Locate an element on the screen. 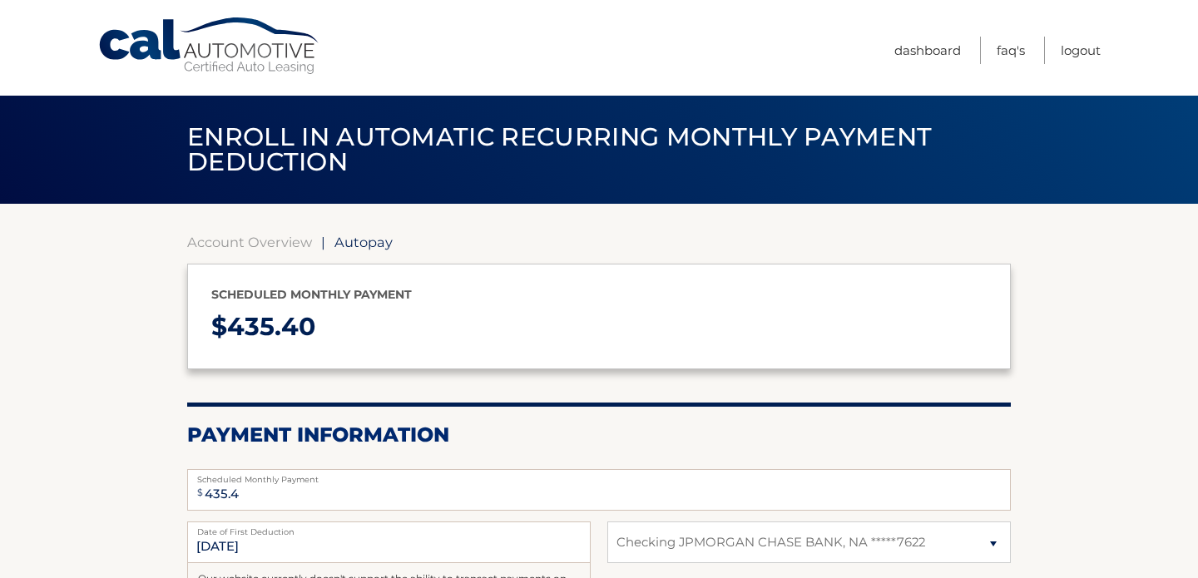  a: Cal Automotive is located at coordinates (210, 46).